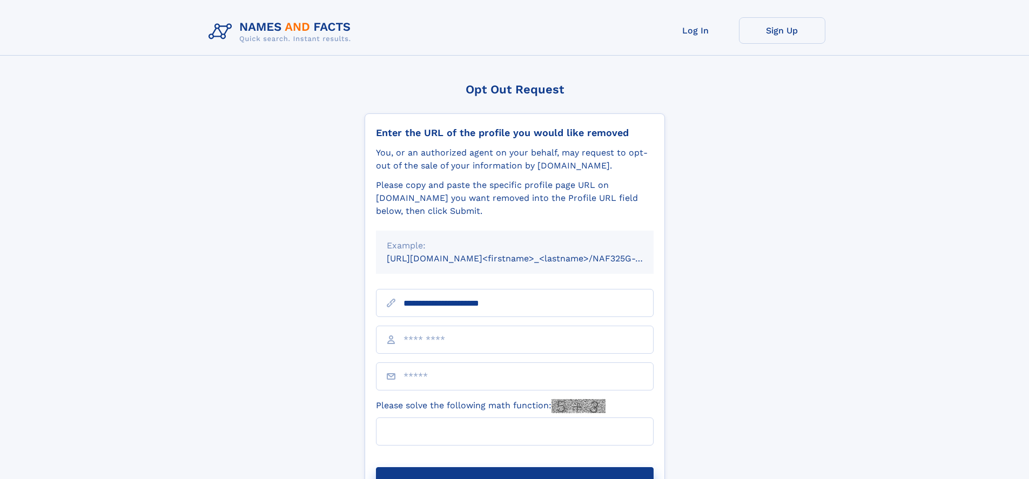 This screenshot has height=479, width=1029. What do you see at coordinates (515, 159) in the screenshot?
I see `div: You, or an authorized agent on your behalf, may request to opt-out of the sale of your informatio...` at bounding box center [515, 159].